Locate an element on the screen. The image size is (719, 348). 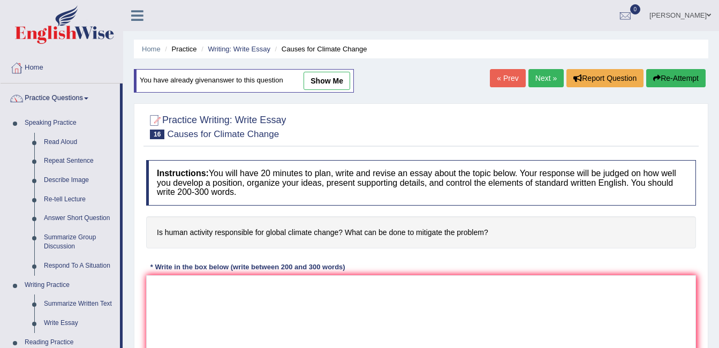
span: 16 is located at coordinates (157, 134).